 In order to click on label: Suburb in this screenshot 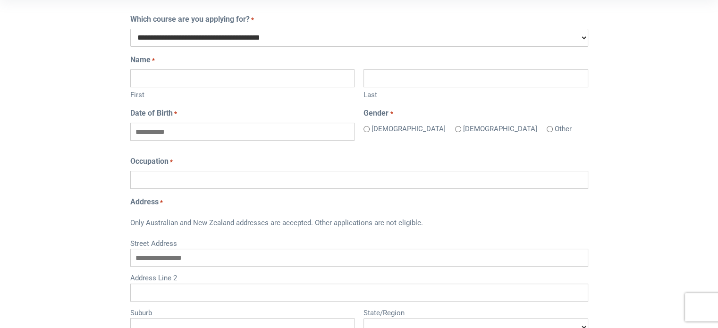, I will do `click(242, 312)`.